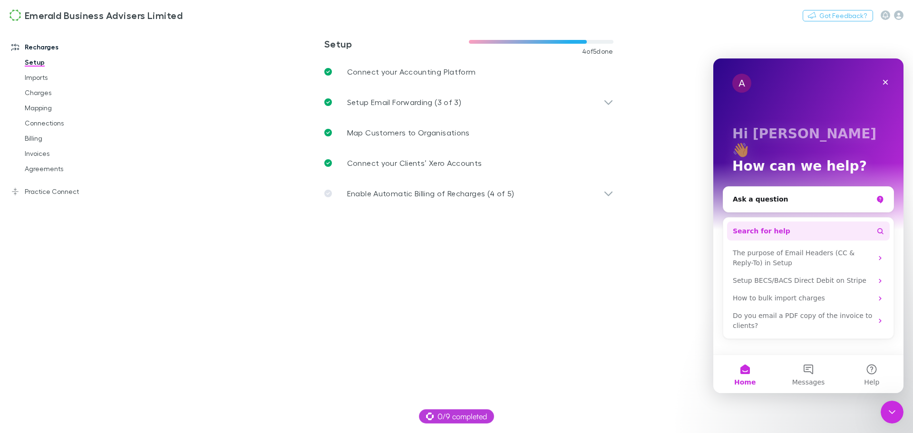 The height and width of the screenshot is (433, 913). I want to click on a: Setup, so click(72, 62).